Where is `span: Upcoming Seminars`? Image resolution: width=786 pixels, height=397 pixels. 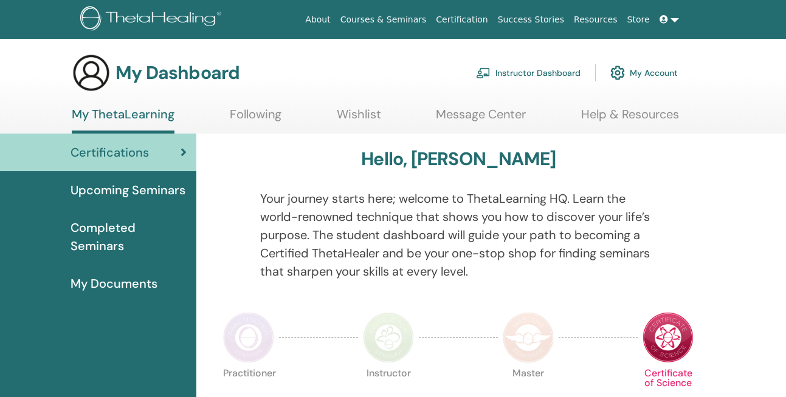
span: Upcoming Seminars is located at coordinates (128, 190).